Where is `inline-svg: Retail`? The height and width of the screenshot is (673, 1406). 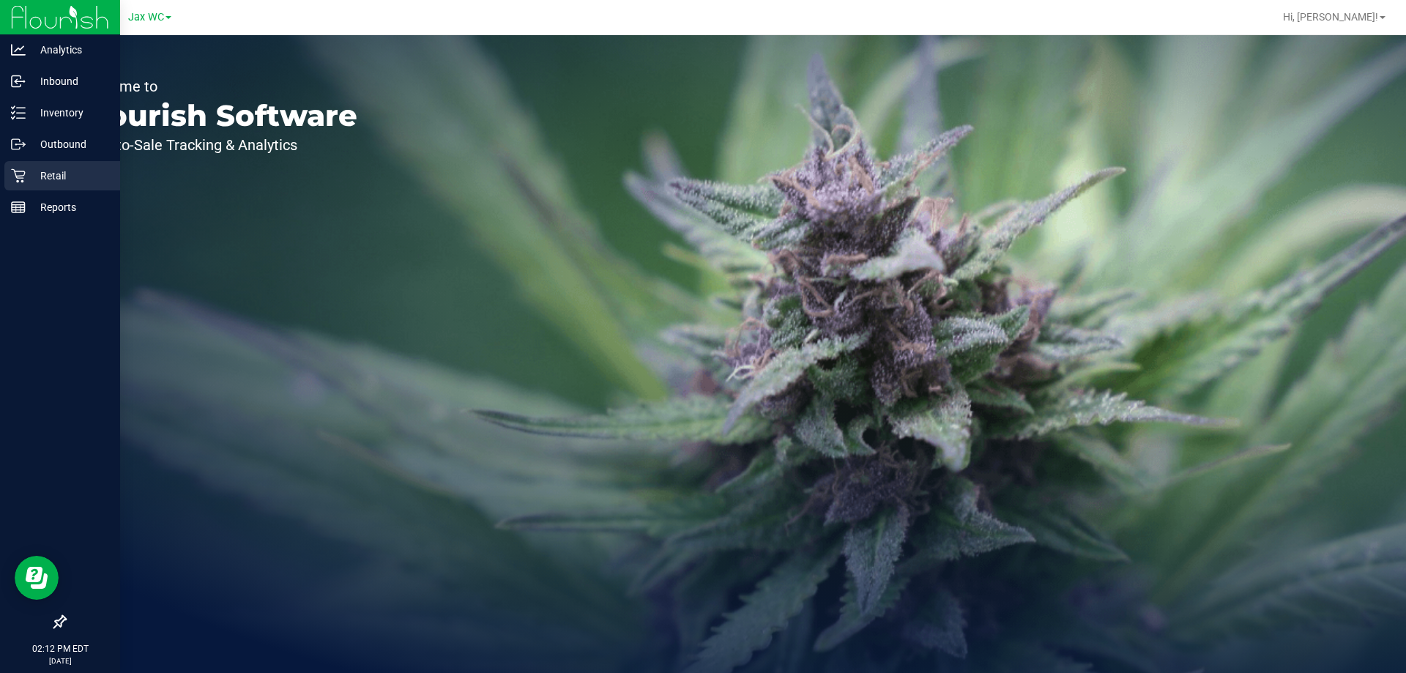 inline-svg: Retail is located at coordinates (18, 176).